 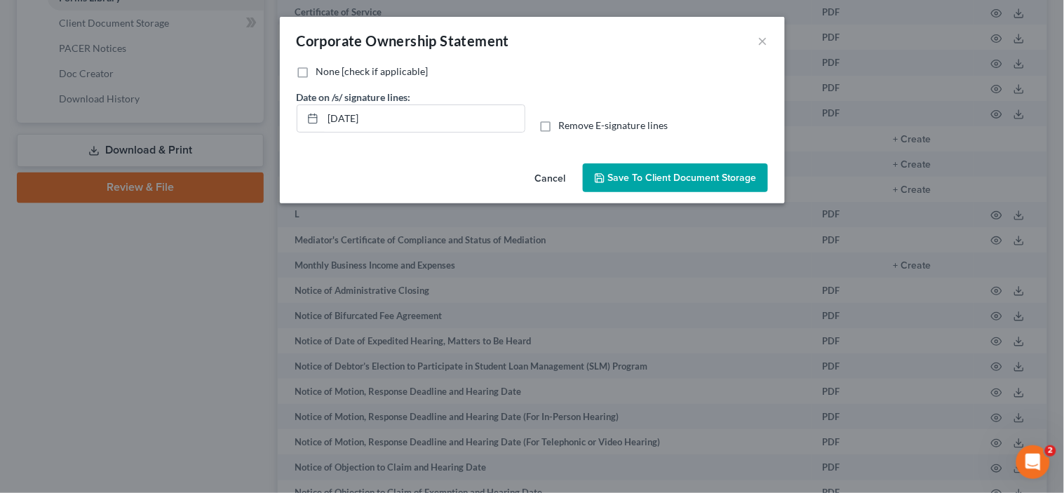 What do you see at coordinates (614, 125) in the screenshot?
I see `span: Remove E-signature lines` at bounding box center [614, 125].